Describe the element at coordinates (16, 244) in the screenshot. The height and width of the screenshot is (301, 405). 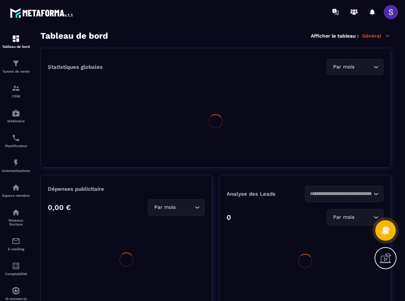
I see `a: emailemailE-mailing` at that location.